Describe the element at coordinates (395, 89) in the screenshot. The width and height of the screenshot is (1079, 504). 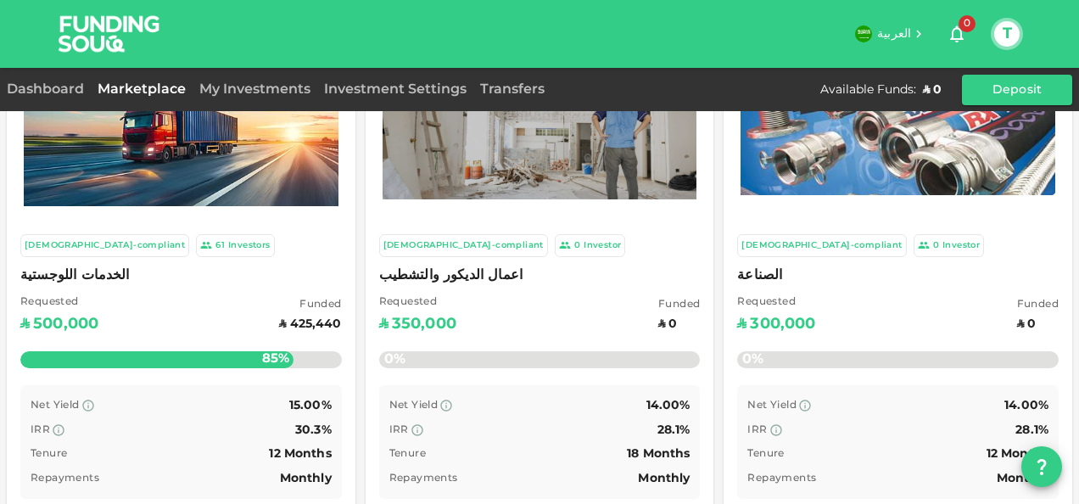
I see `a: Investment Settings` at that location.